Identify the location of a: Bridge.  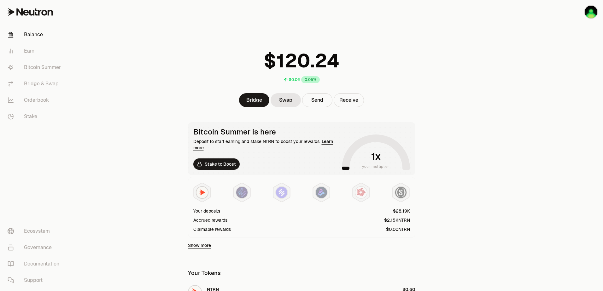
(254, 100).